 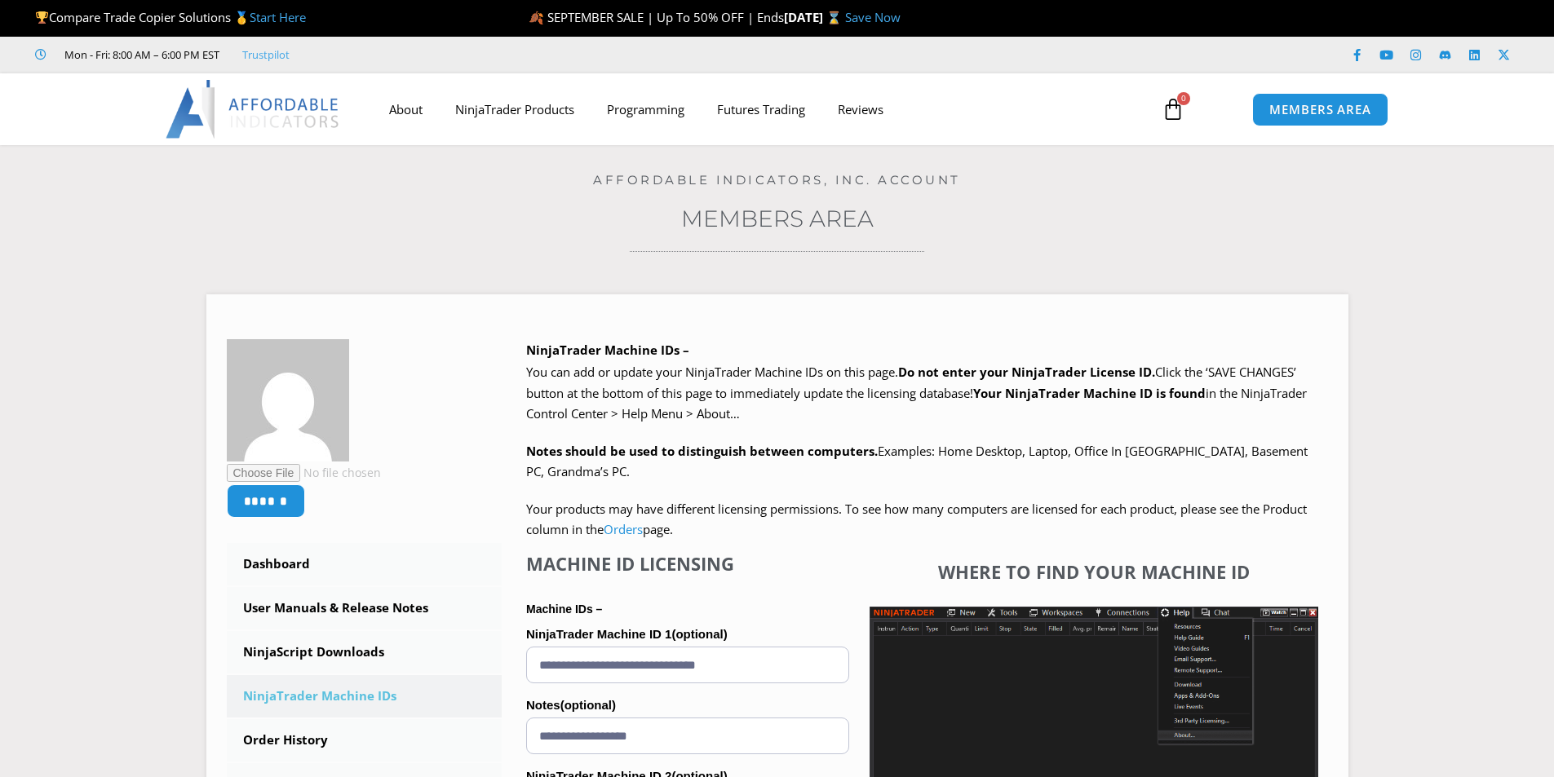 I want to click on strong: Notes should be used to distinguish between computers., so click(x=701, y=451).